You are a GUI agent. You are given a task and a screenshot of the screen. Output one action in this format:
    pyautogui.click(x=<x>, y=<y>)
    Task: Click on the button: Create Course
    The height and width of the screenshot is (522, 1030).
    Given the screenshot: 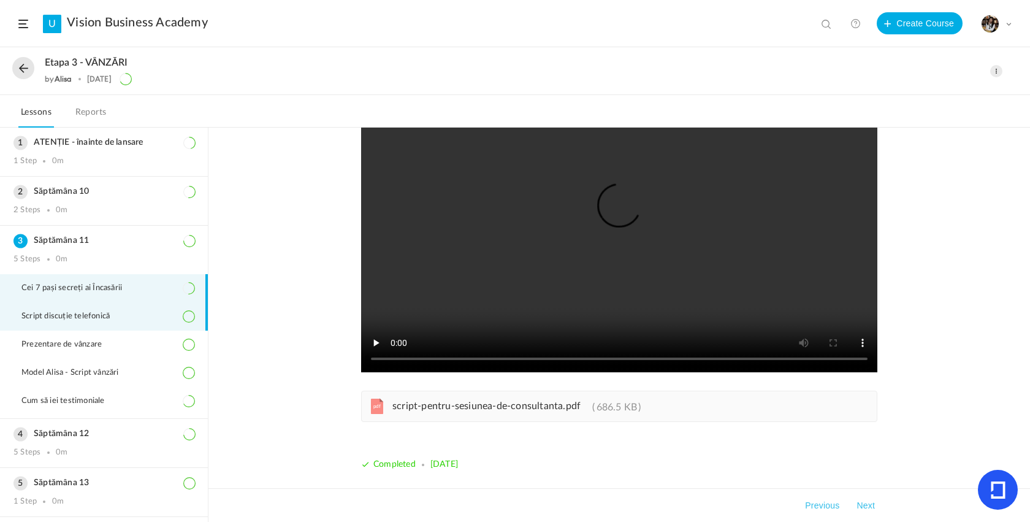 What is the action you would take?
    pyautogui.click(x=920, y=23)
    